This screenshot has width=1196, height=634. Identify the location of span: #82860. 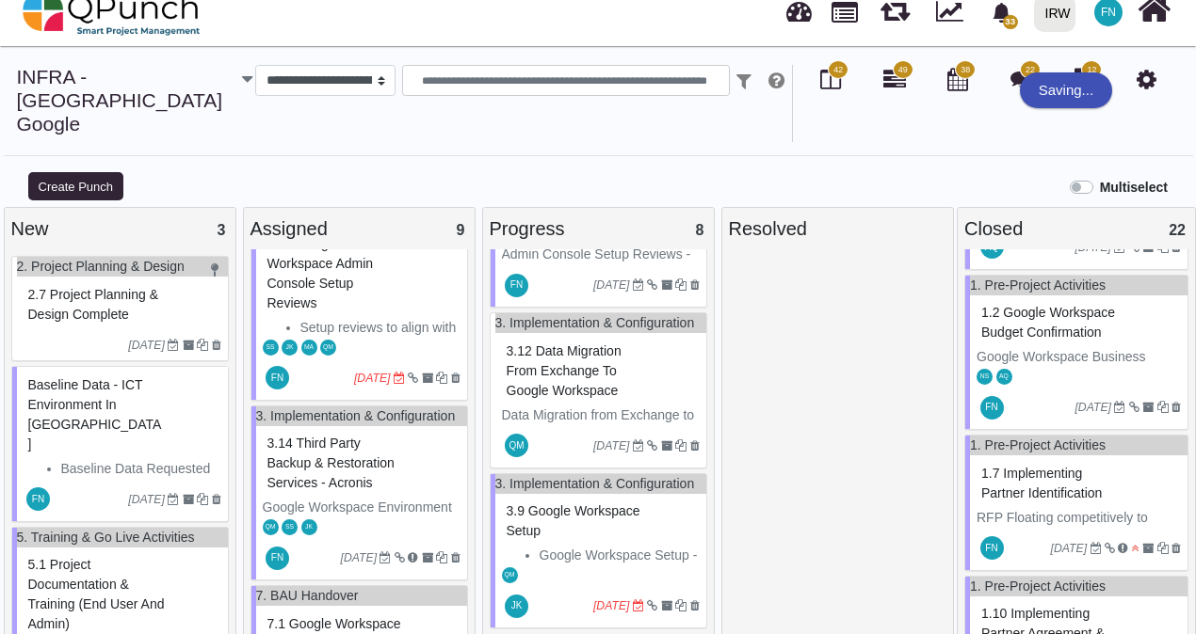
(93, 304).